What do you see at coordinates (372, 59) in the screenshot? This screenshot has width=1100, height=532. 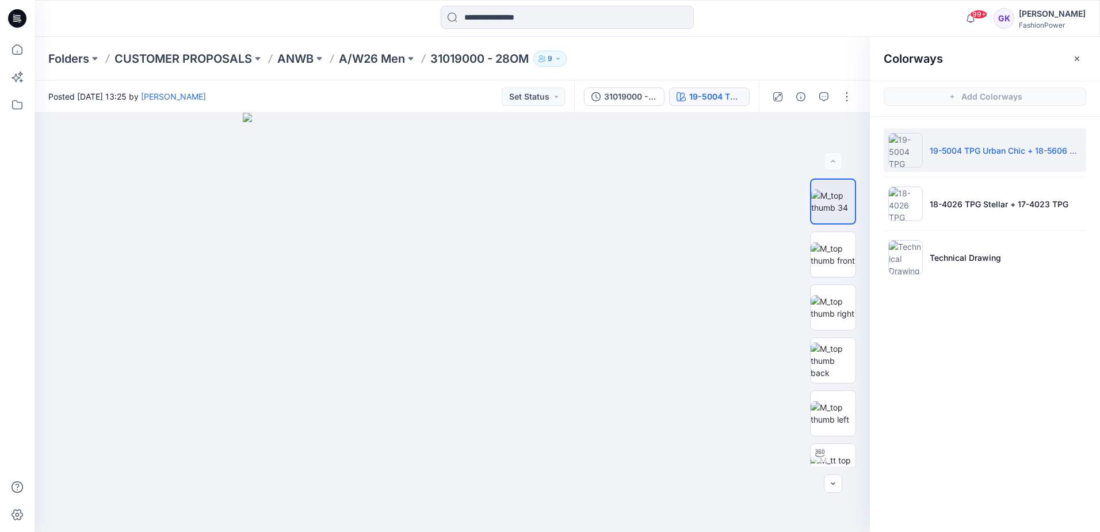 I see `a: A/W26 Men` at bounding box center [372, 59].